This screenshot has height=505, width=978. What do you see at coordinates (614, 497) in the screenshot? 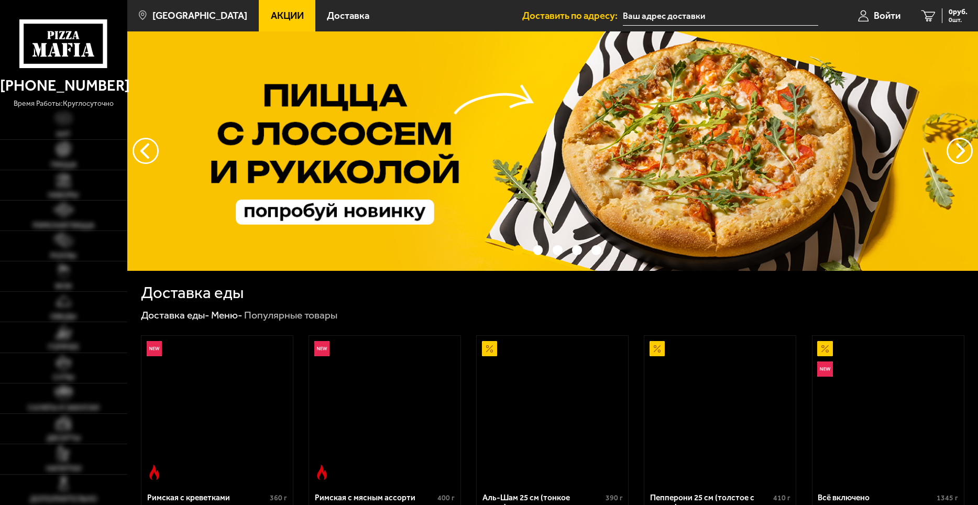
I see `span: 390 г` at bounding box center [614, 497].